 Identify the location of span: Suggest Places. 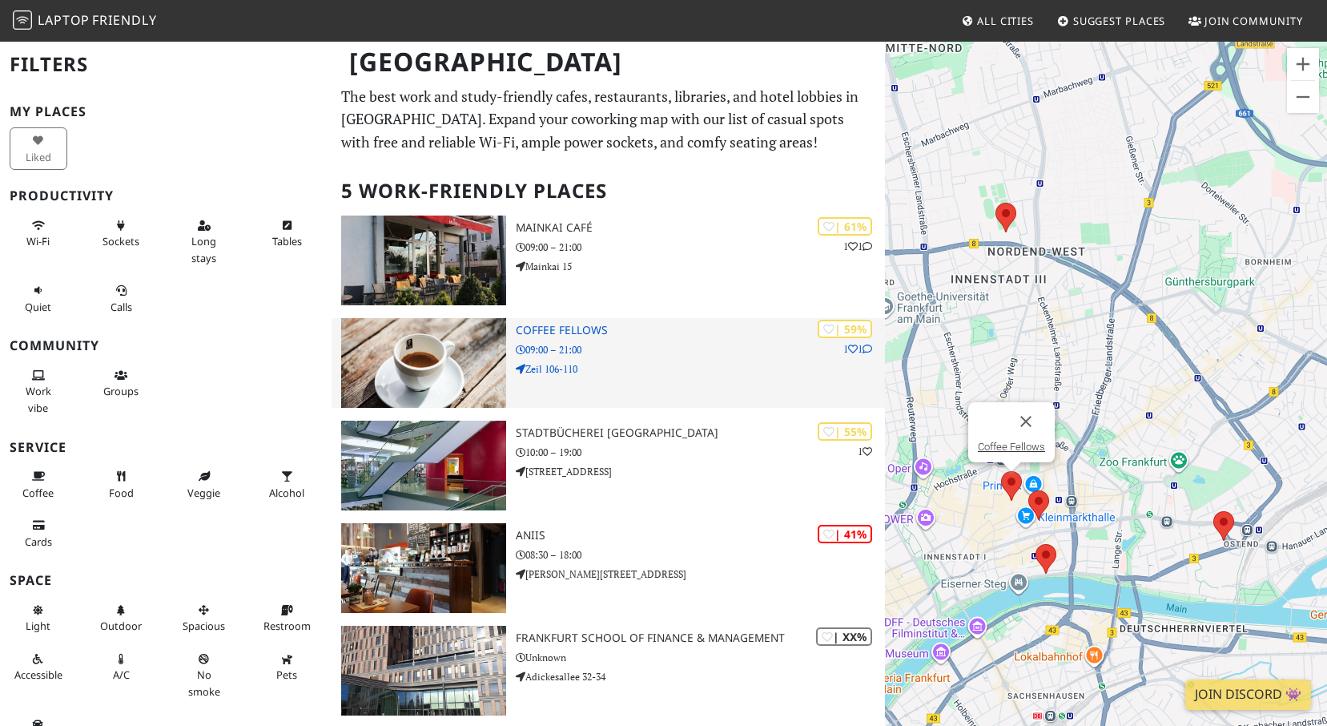
(1120, 21).